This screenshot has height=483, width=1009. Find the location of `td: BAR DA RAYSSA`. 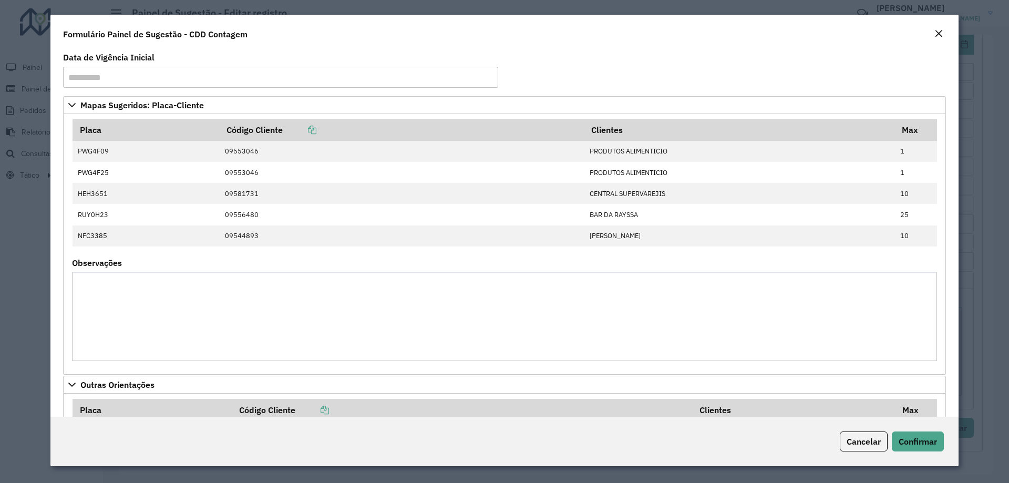

td: BAR DA RAYSSA is located at coordinates (739, 214).